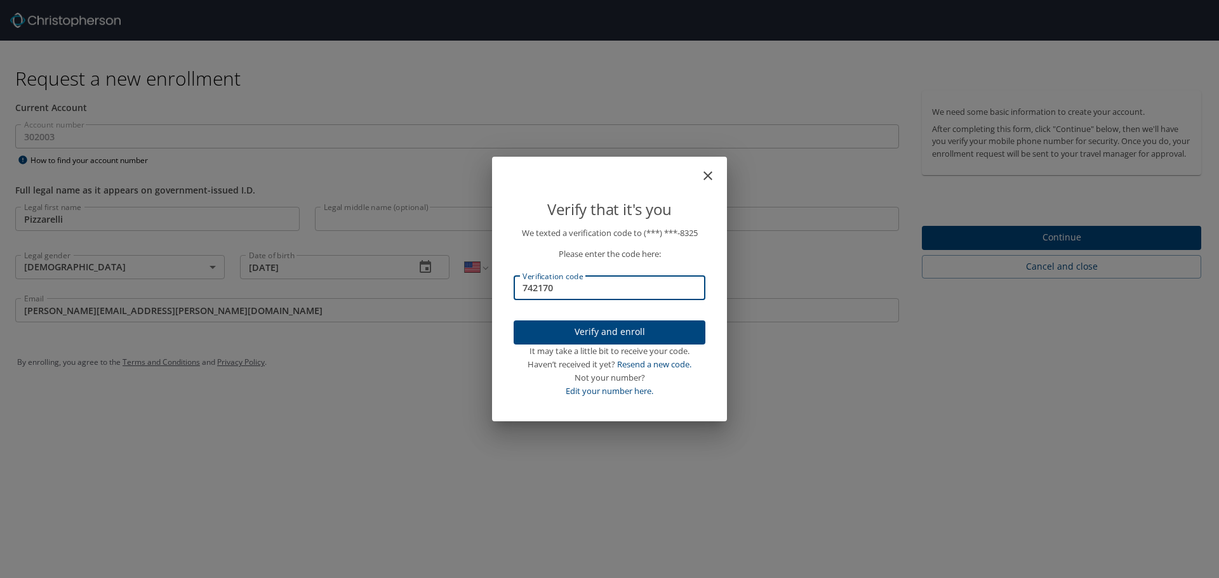  I want to click on div: Haven’t received it yet?, so click(609, 364).